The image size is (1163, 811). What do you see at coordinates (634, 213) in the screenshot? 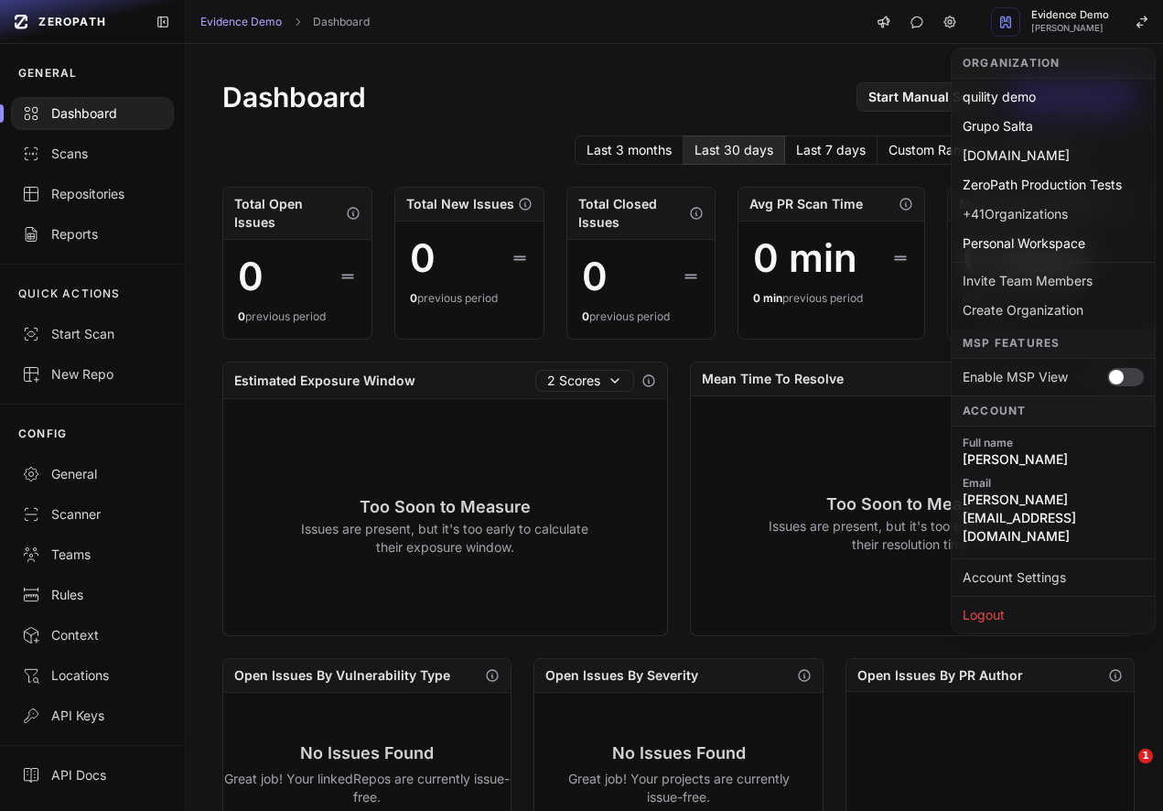
I see `h2: Total Closed Issues` at bounding box center [634, 213].